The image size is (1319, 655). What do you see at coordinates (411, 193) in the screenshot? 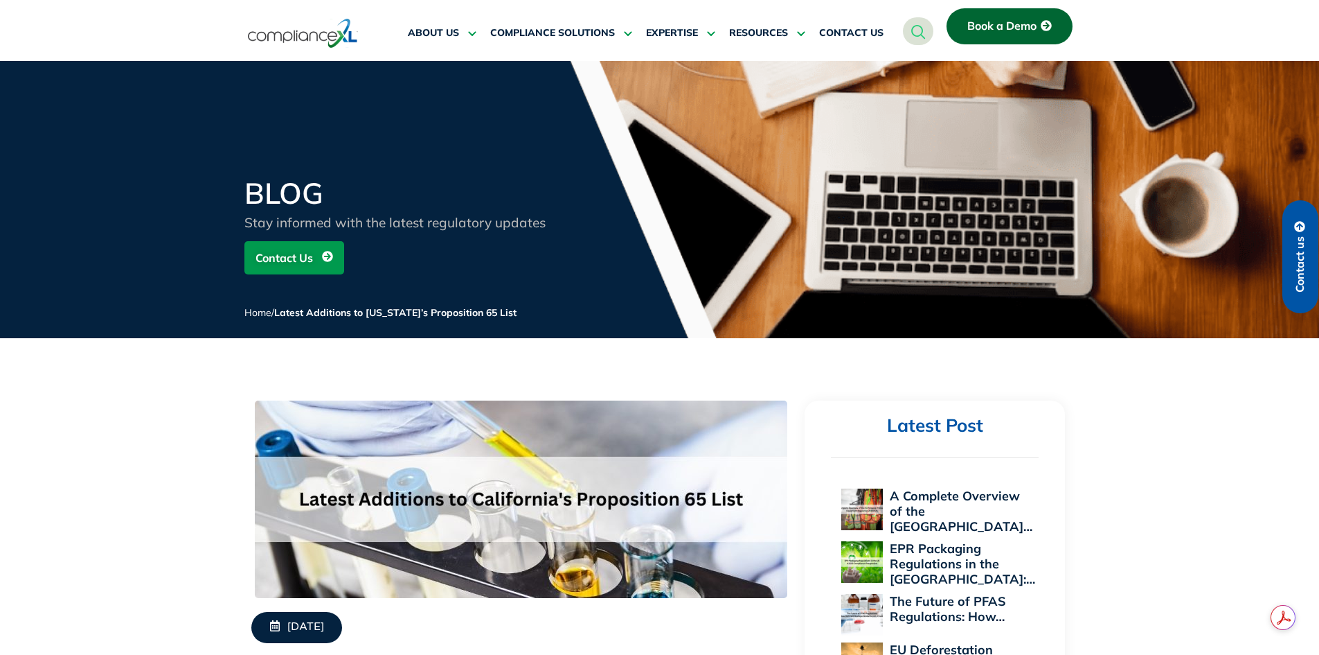
I see `h2: BLOG` at bounding box center [411, 193].